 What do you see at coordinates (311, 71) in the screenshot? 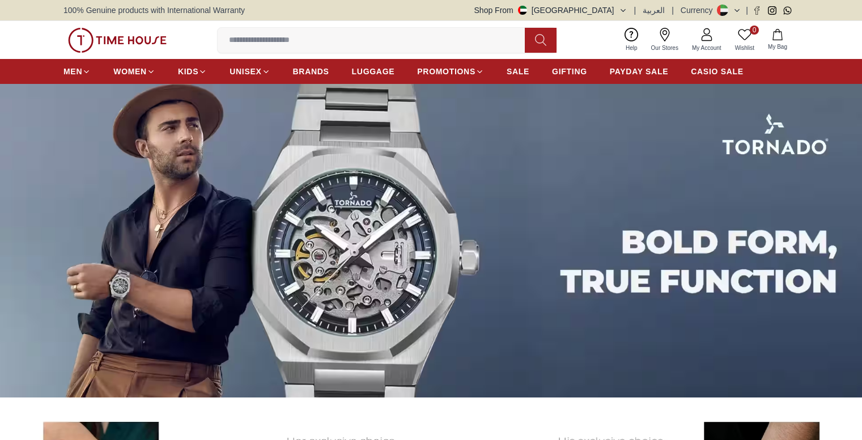
I see `a: BRANDS` at bounding box center [311, 71].